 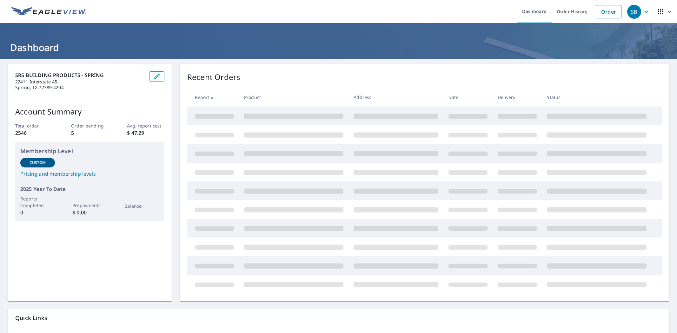 What do you see at coordinates (37, 202) in the screenshot?
I see `p: Reports Completed` at bounding box center [37, 202].